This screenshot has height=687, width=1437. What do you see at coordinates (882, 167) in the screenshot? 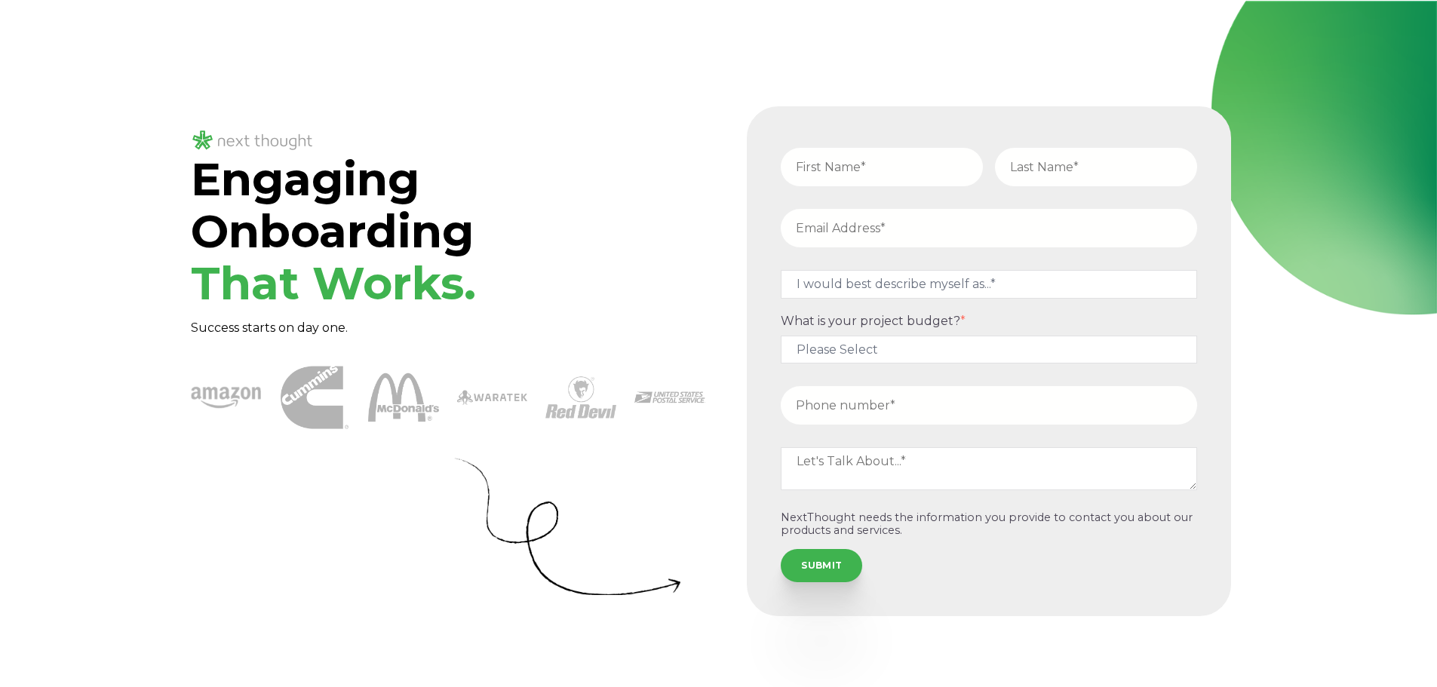
I see `input: First Name*` at bounding box center [882, 167].